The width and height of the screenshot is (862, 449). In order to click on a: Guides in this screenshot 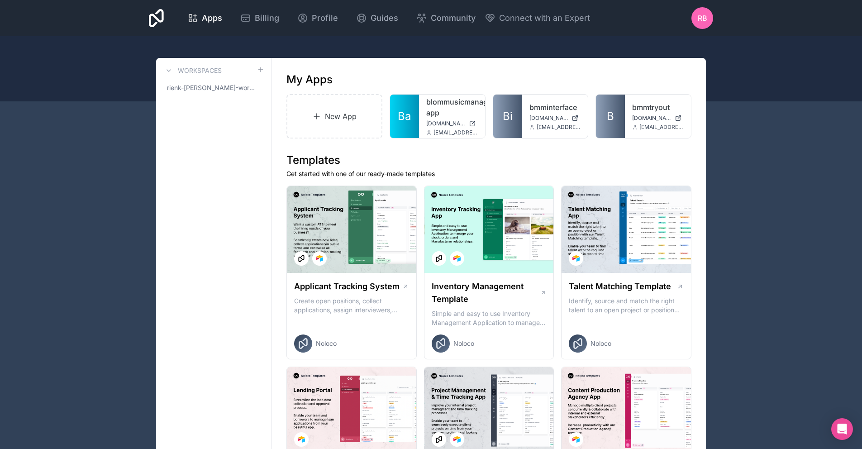, I will do `click(377, 18)`.